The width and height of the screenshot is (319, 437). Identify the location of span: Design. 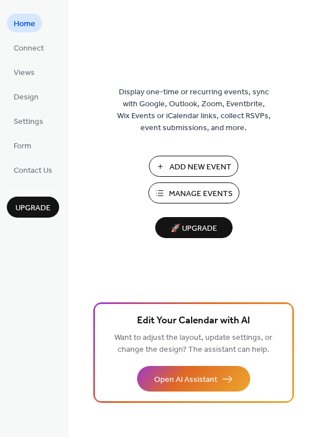
(26, 97).